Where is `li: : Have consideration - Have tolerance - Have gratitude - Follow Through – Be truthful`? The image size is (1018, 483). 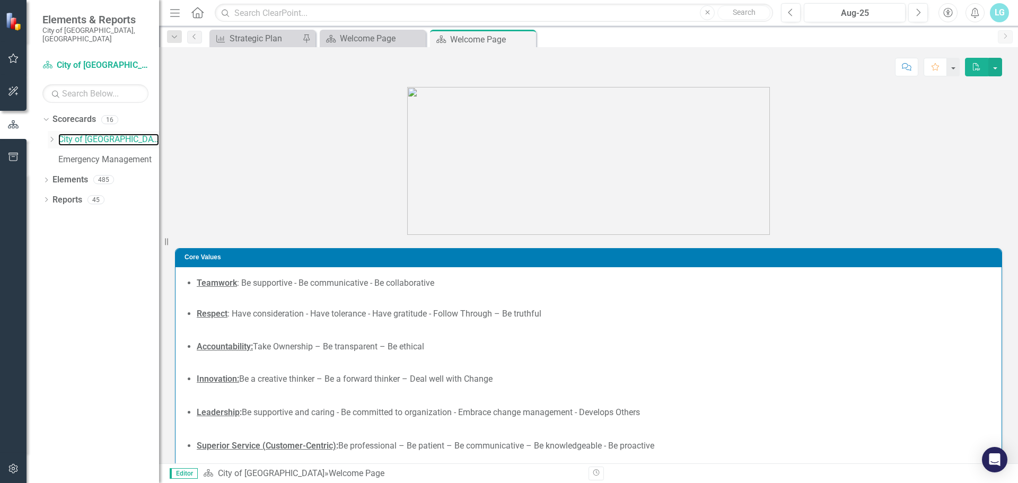
li: : Have consideration - Have tolerance - Have gratitude - Follow Through – Be truthful is located at coordinates (594, 314).